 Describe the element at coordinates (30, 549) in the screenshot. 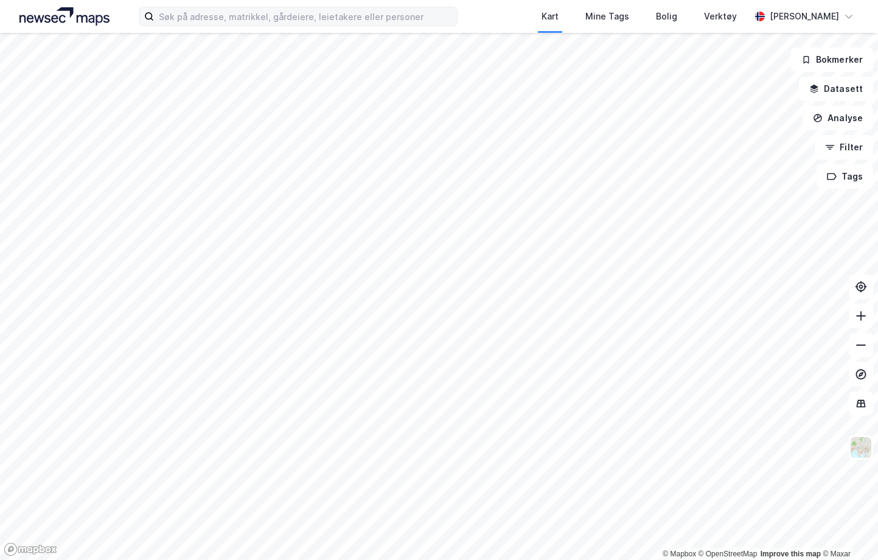

I see `a: Mapbox homepage` at that location.